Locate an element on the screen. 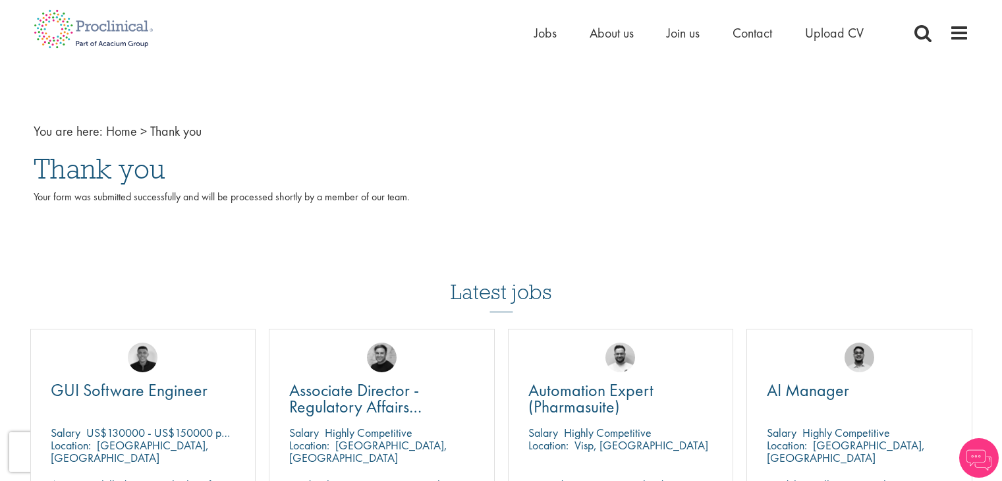 This screenshot has width=1002, height=481. img: Emile De Beer is located at coordinates (620, 357).